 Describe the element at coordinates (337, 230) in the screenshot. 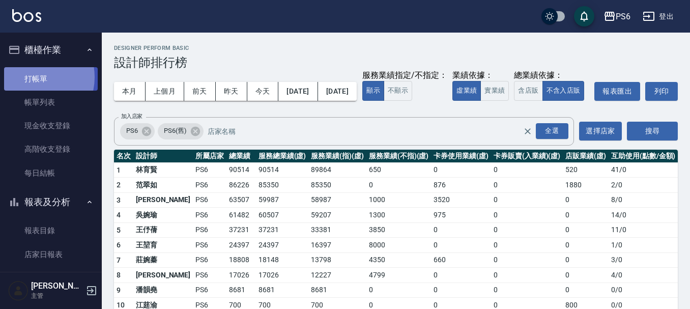

I see `td: 33381` at that location.